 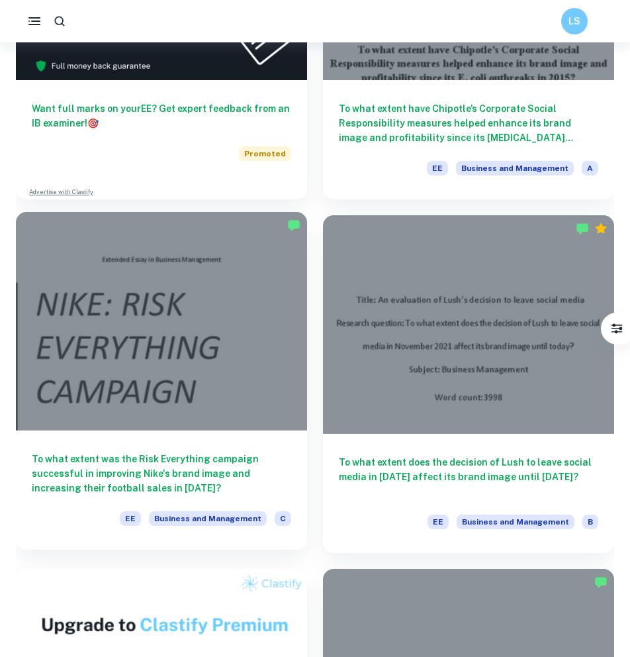 I want to click on span: A, so click(x=590, y=168).